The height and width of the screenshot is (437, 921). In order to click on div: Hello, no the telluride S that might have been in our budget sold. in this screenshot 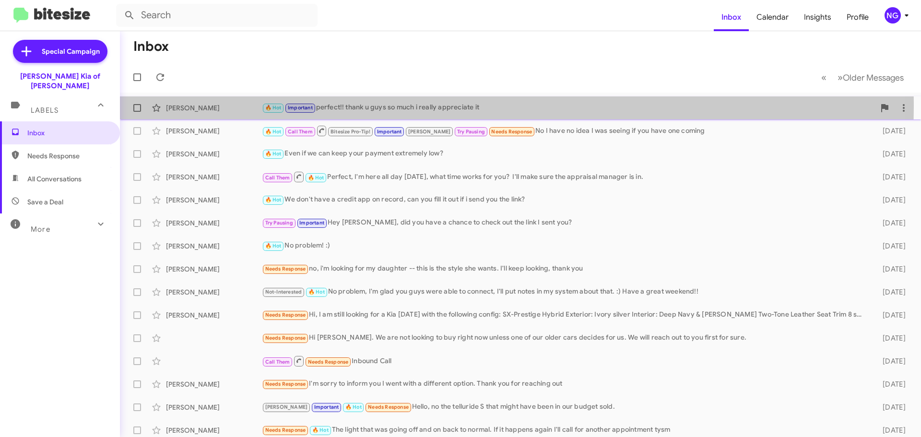, I will do `click(565, 407)`.